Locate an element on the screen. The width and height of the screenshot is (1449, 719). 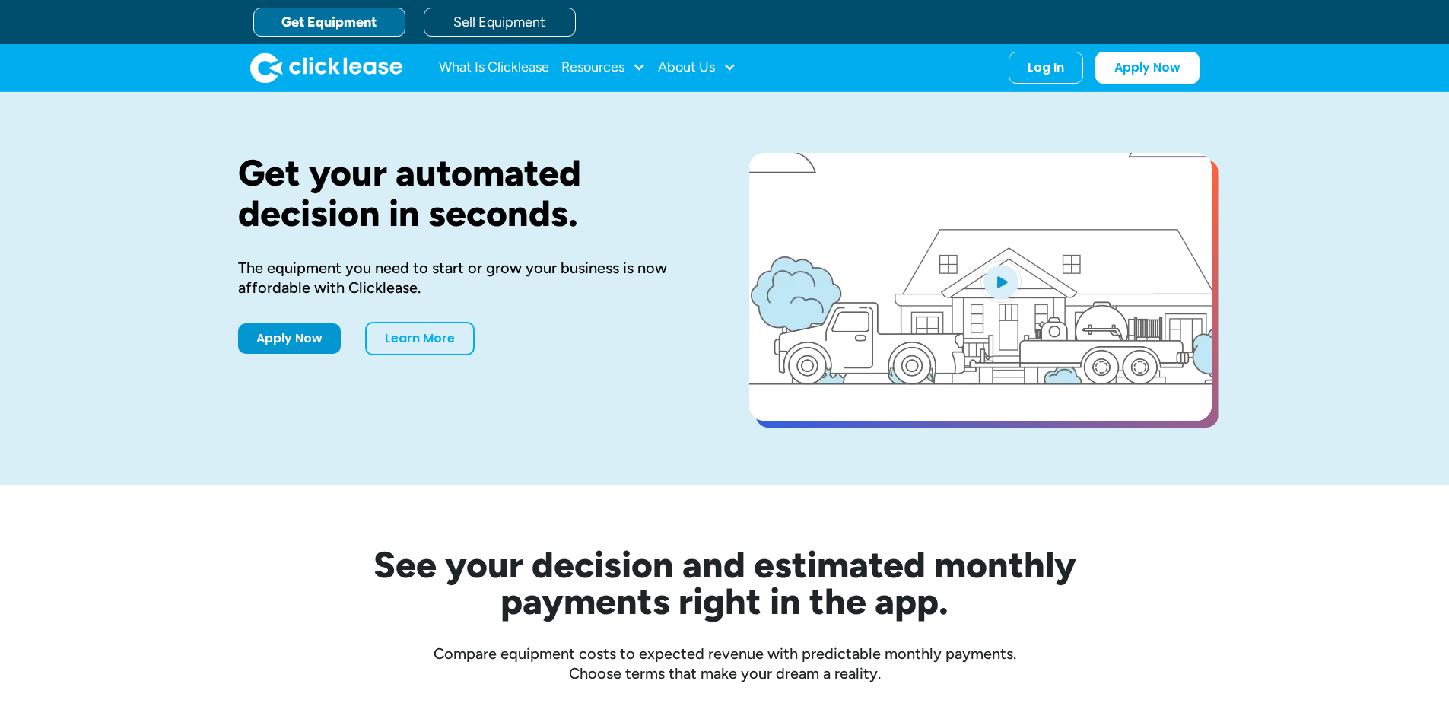
div: Resources is located at coordinates (603, 68).